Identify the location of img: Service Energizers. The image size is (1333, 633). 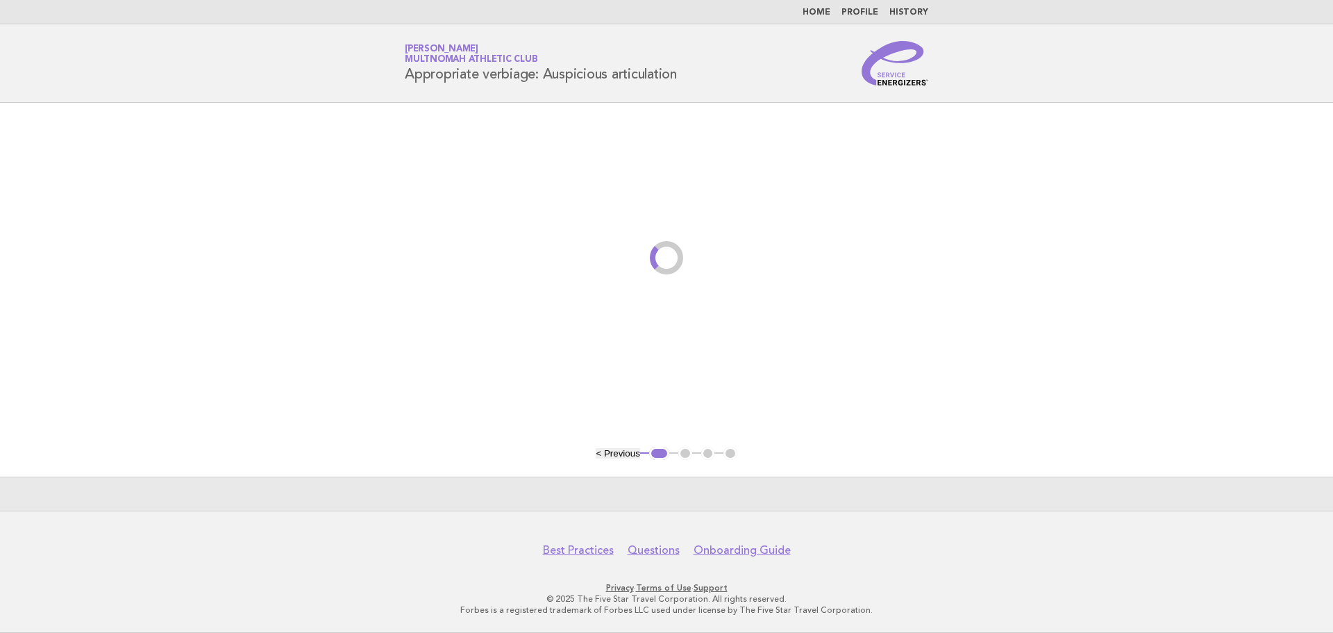
(895, 63).